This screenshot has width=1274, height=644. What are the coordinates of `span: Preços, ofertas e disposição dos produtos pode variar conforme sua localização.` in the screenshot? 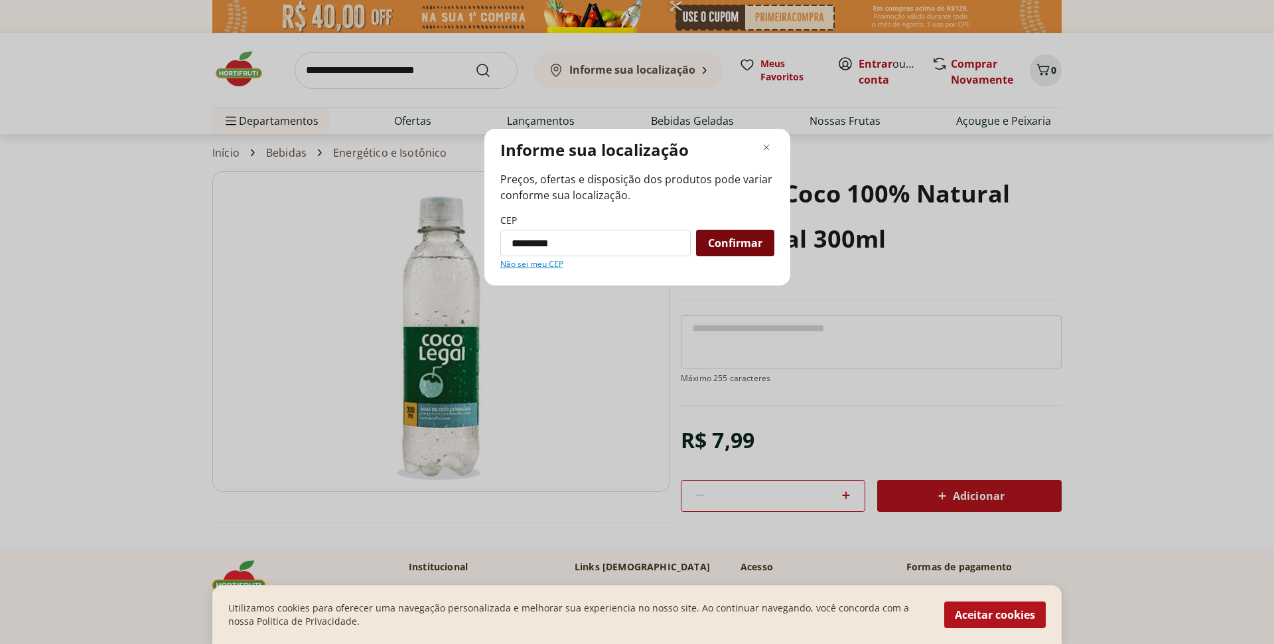 It's located at (637, 187).